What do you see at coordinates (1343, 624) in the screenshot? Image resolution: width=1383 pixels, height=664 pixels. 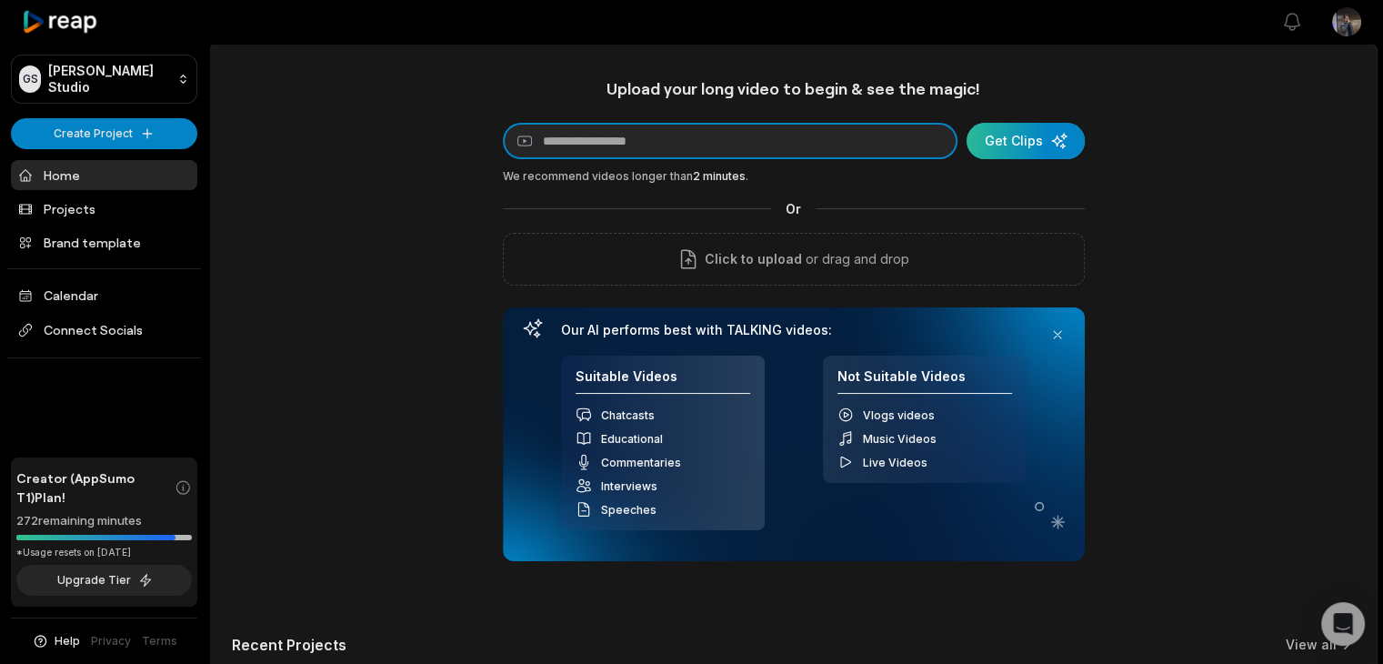 I see `div: Open Intercom Messenger` at bounding box center [1343, 624].